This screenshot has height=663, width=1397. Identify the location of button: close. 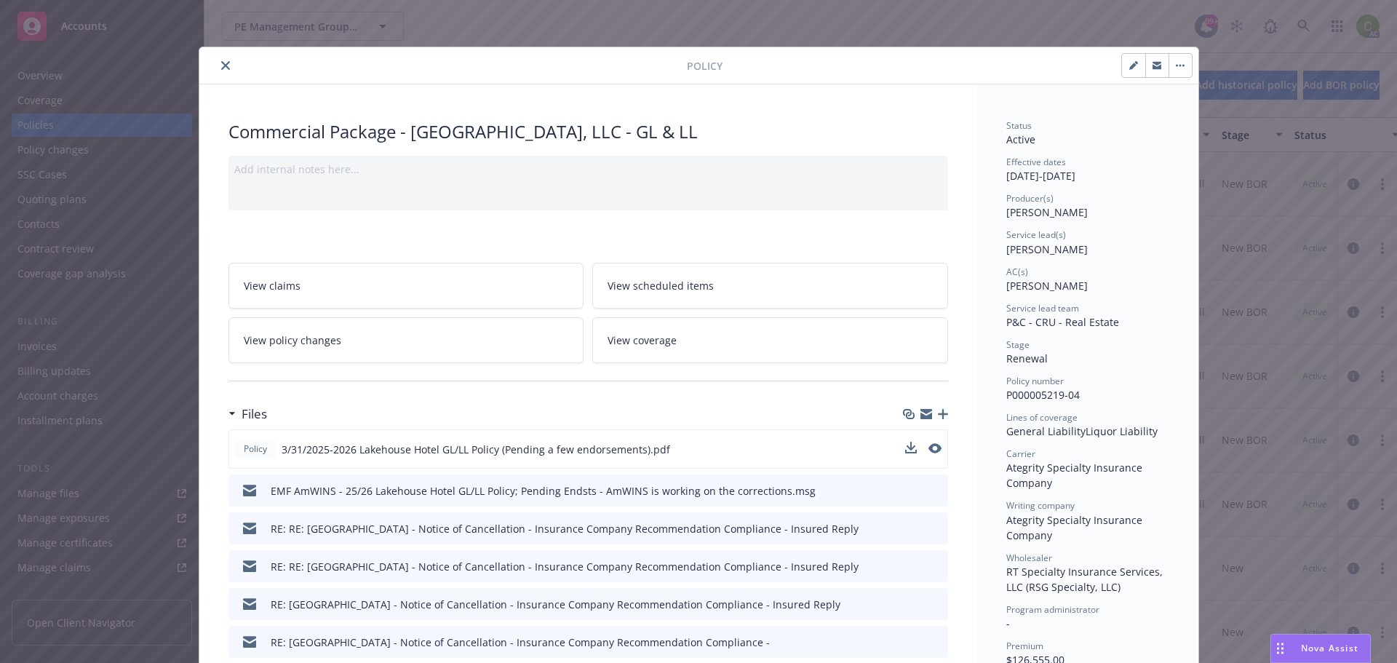
(226, 65).